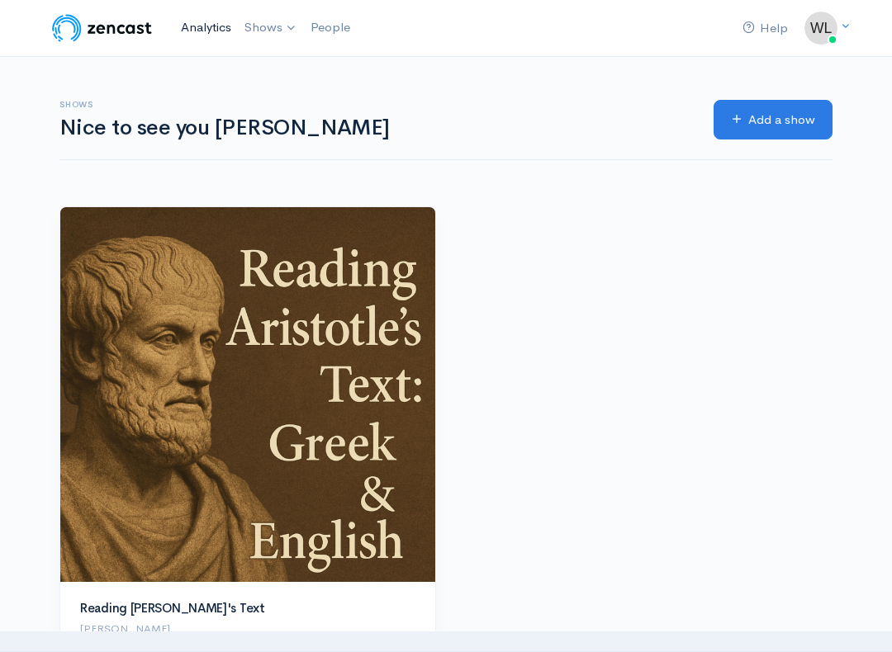 The height and width of the screenshot is (652, 892). I want to click on a: People, so click(330, 27).